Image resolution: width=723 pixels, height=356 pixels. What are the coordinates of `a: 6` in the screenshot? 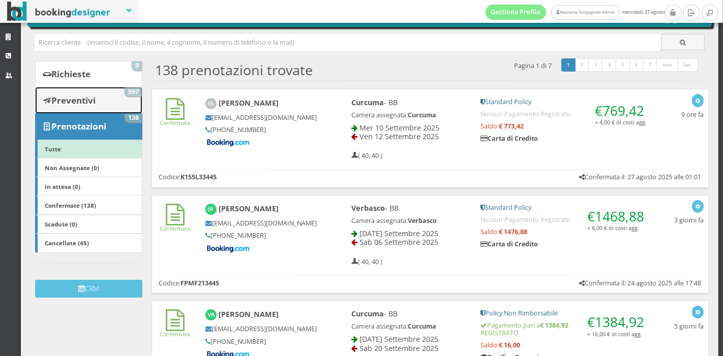 It's located at (636, 65).